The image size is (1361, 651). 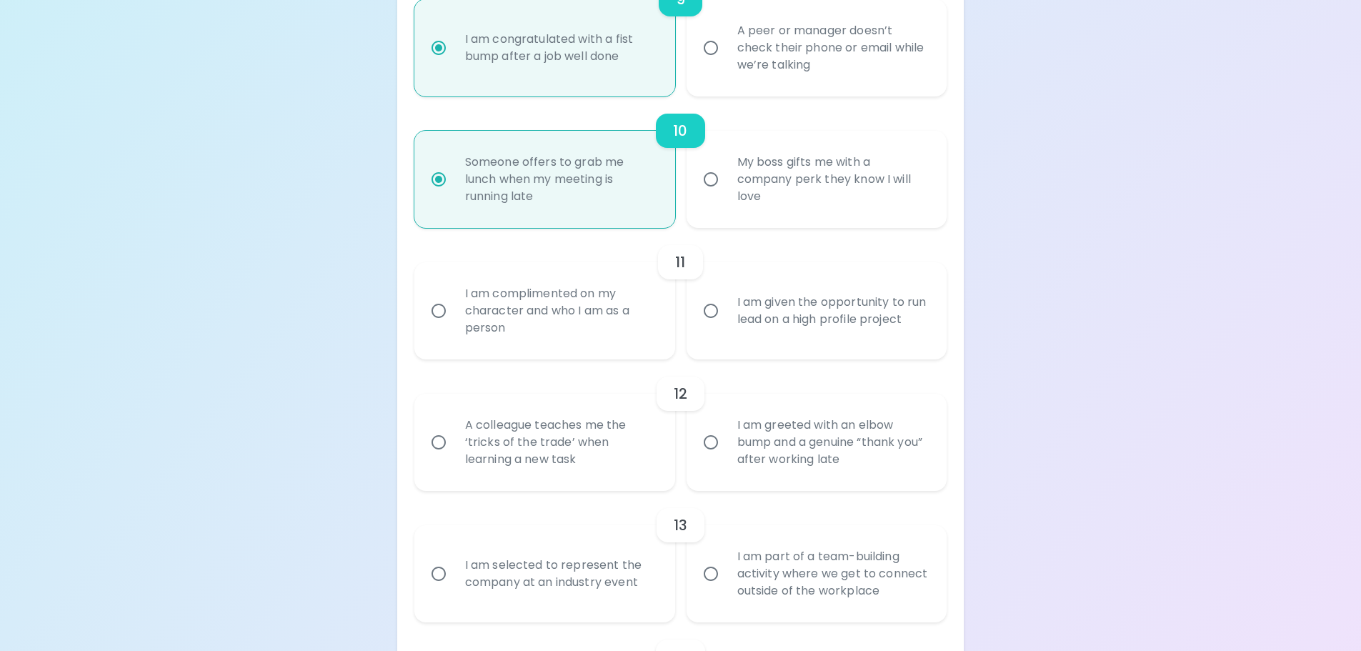 What do you see at coordinates (560, 442) in the screenshot?
I see `div: A colleague teaches me the ‘tricks of the trade’ when learning a new task` at bounding box center [560, 442].